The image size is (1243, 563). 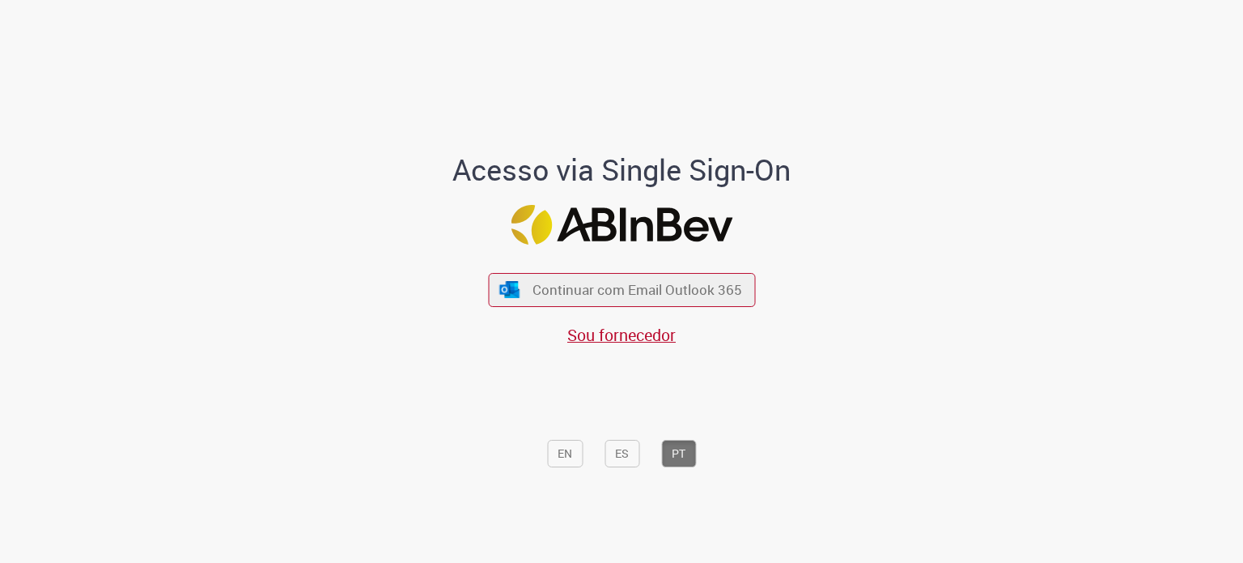 What do you see at coordinates (678, 453) in the screenshot?
I see `button: PT` at bounding box center [678, 453].